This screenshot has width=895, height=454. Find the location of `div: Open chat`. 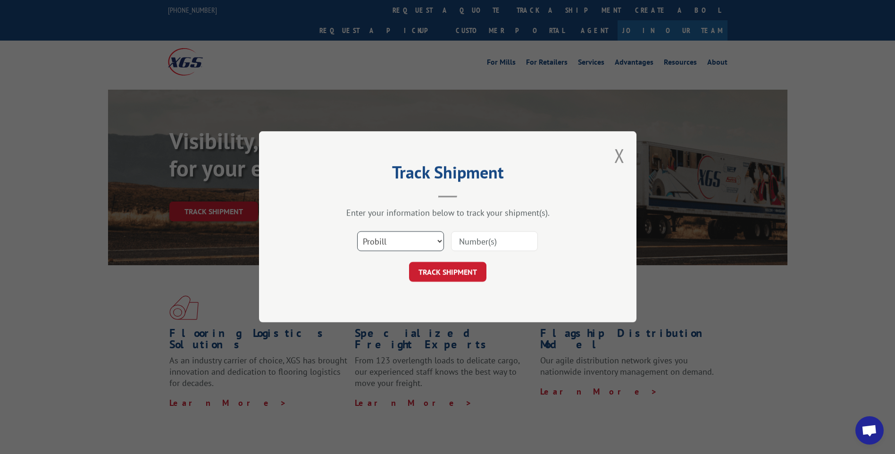

div: Open chat is located at coordinates (870, 431).